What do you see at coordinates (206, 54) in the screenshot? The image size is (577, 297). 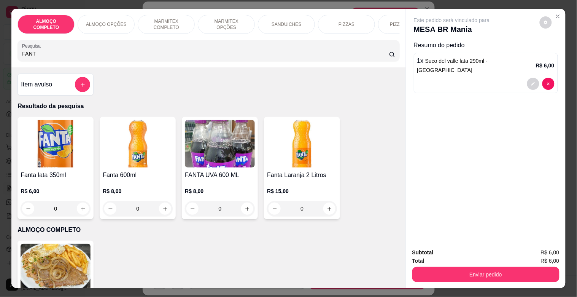 I see `input: Pesquisa` at bounding box center [206, 54].